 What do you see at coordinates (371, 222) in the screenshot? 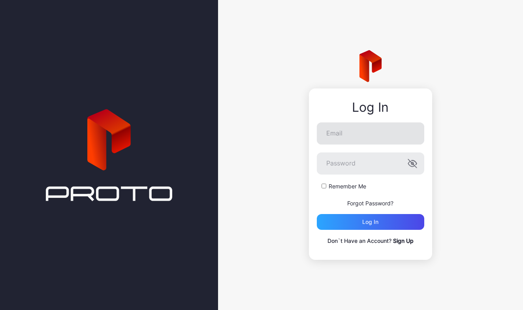
I see `button: Log in` at bounding box center [371, 222].